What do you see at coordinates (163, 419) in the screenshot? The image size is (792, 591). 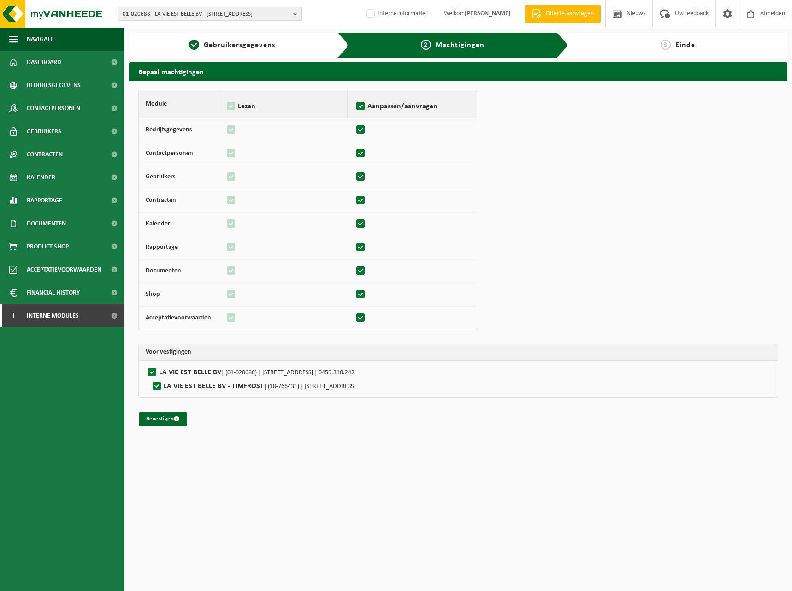 I see `button: Bevestigen` at bounding box center [163, 419].